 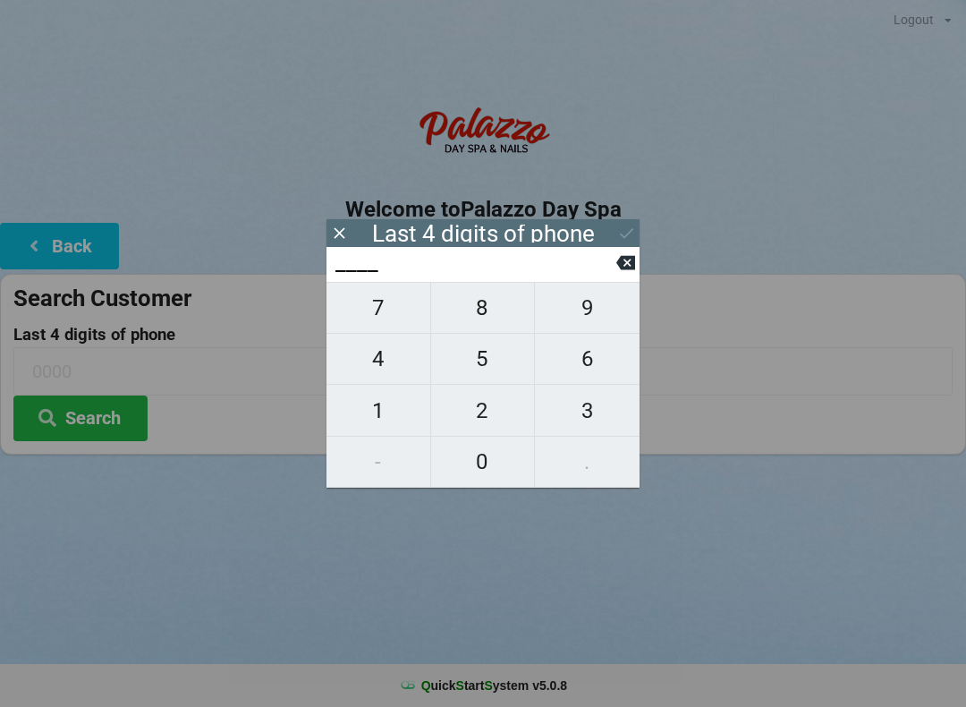 I want to click on button: 4, so click(x=378, y=359).